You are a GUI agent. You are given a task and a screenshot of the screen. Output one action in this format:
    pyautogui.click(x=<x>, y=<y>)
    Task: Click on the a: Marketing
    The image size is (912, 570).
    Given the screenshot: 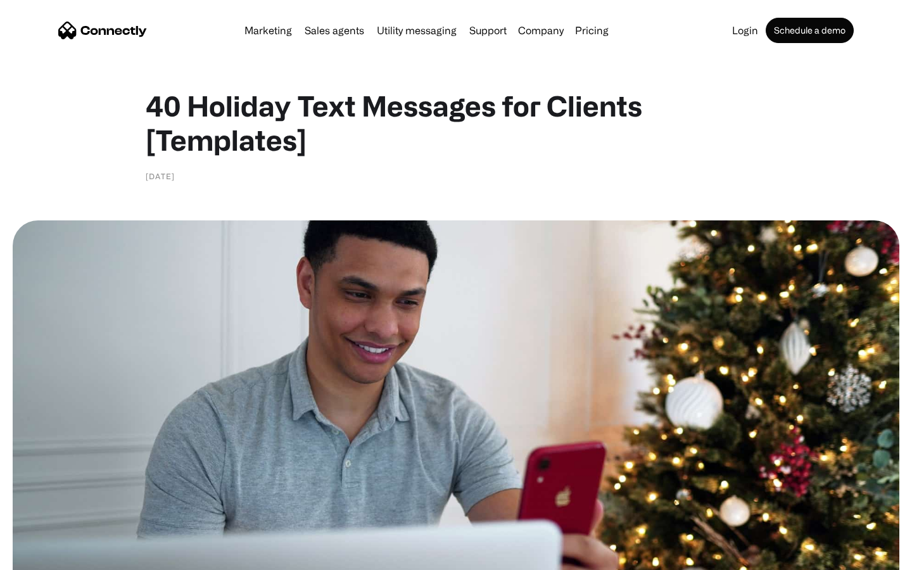 What is the action you would take?
    pyautogui.click(x=268, y=30)
    